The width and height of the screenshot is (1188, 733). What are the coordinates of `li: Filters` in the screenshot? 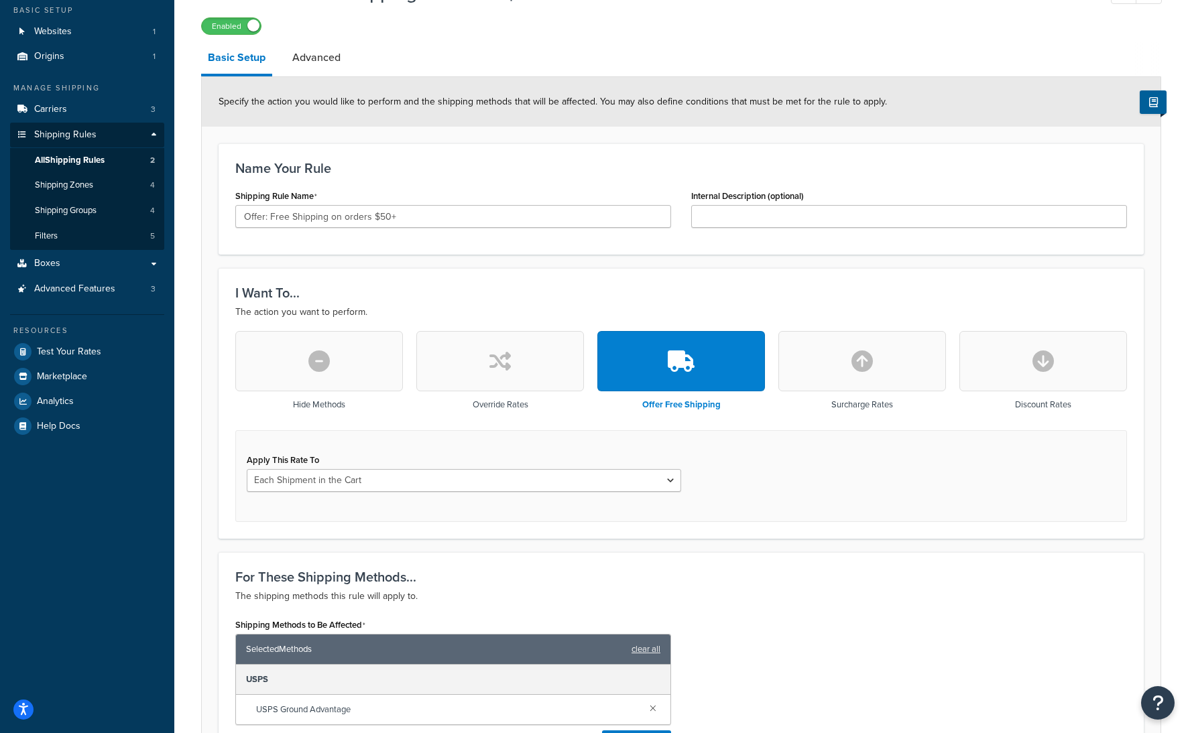 It's located at (87, 236).